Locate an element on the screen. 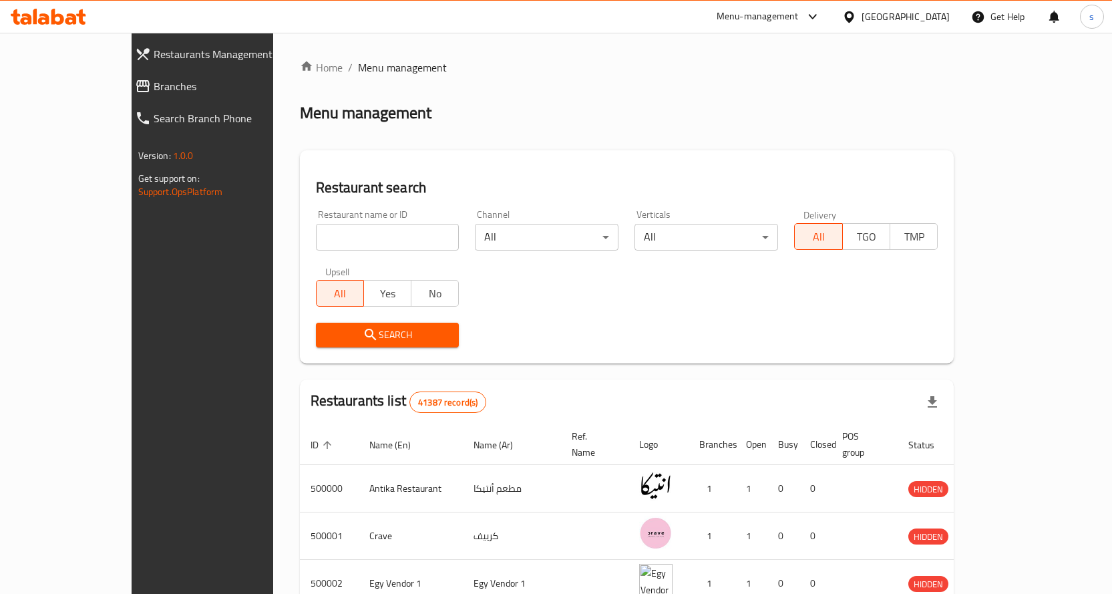 The height and width of the screenshot is (594, 1112). button: TGO is located at coordinates (866, 236).